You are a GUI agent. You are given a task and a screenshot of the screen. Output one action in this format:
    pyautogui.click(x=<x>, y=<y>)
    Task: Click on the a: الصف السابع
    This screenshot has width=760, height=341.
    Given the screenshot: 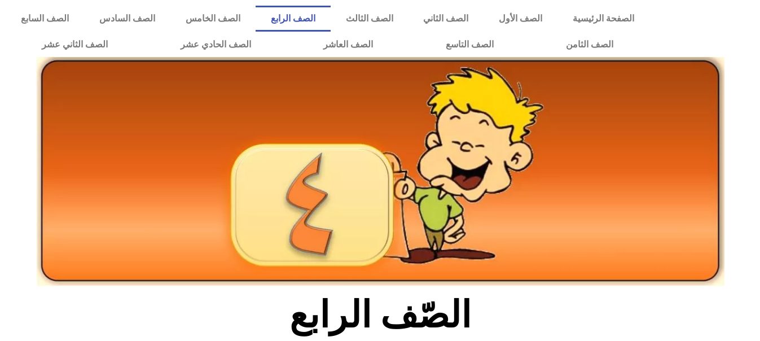 What is the action you would take?
    pyautogui.click(x=45, y=19)
    